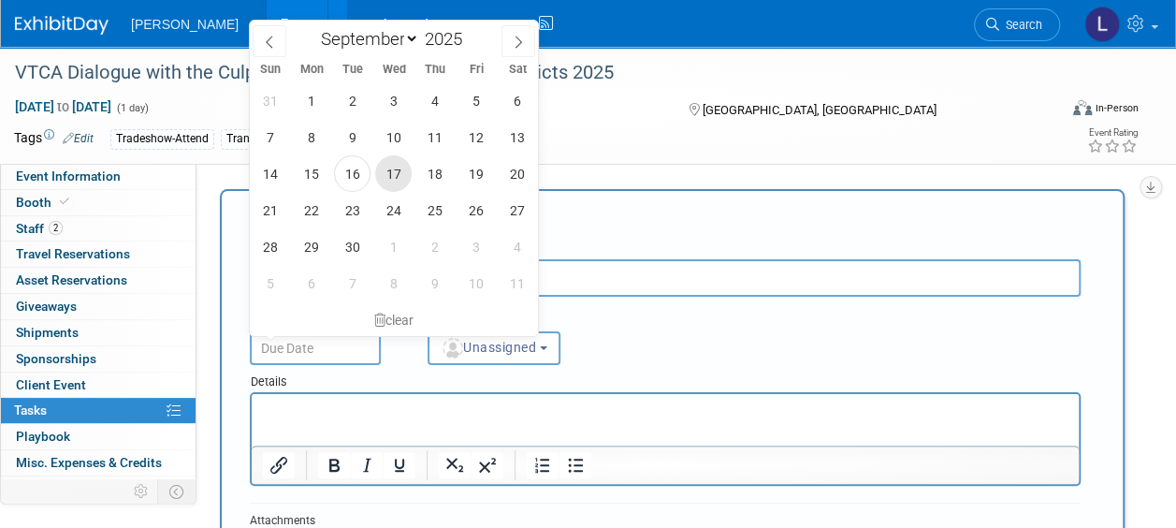 The image size is (1176, 528). Describe the element at coordinates (393, 137) in the screenshot. I see `span: September 10, 2025` at that location.